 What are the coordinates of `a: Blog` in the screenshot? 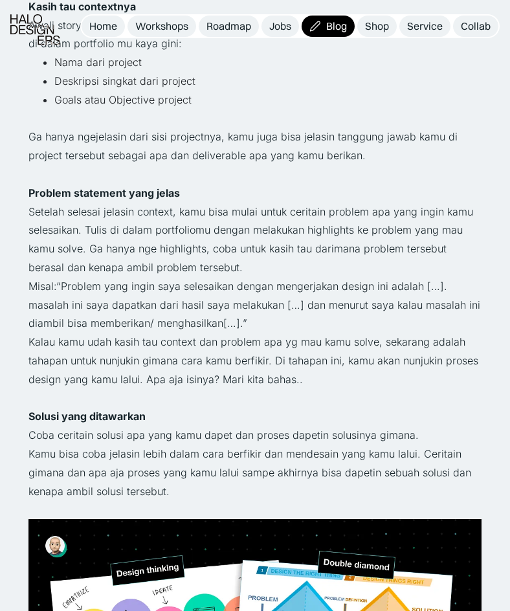 It's located at (328, 26).